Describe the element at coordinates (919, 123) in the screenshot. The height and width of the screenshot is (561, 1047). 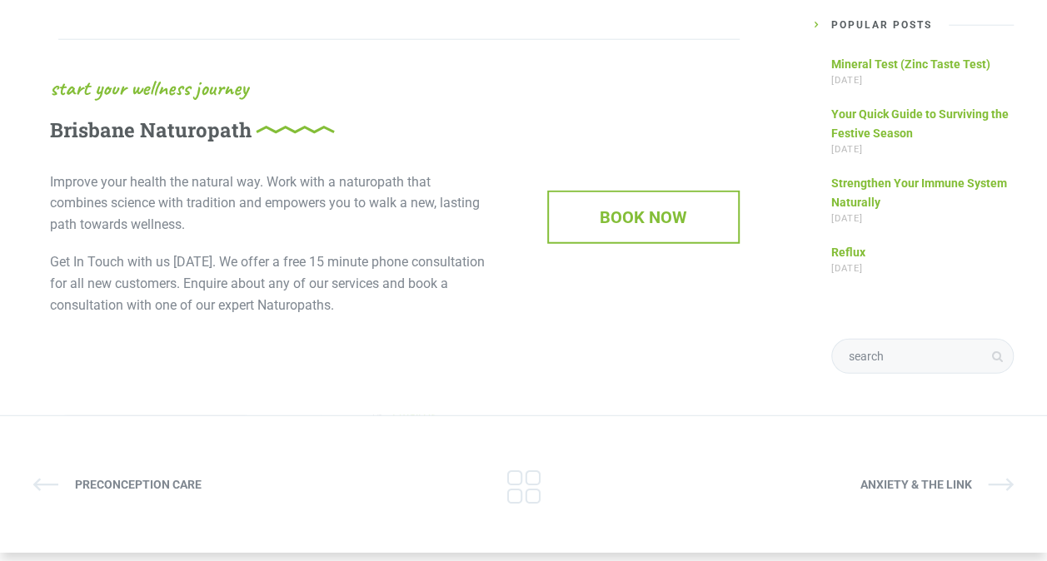
I see `a: Your Quick Guide to Surviving the Festive Season` at that location.